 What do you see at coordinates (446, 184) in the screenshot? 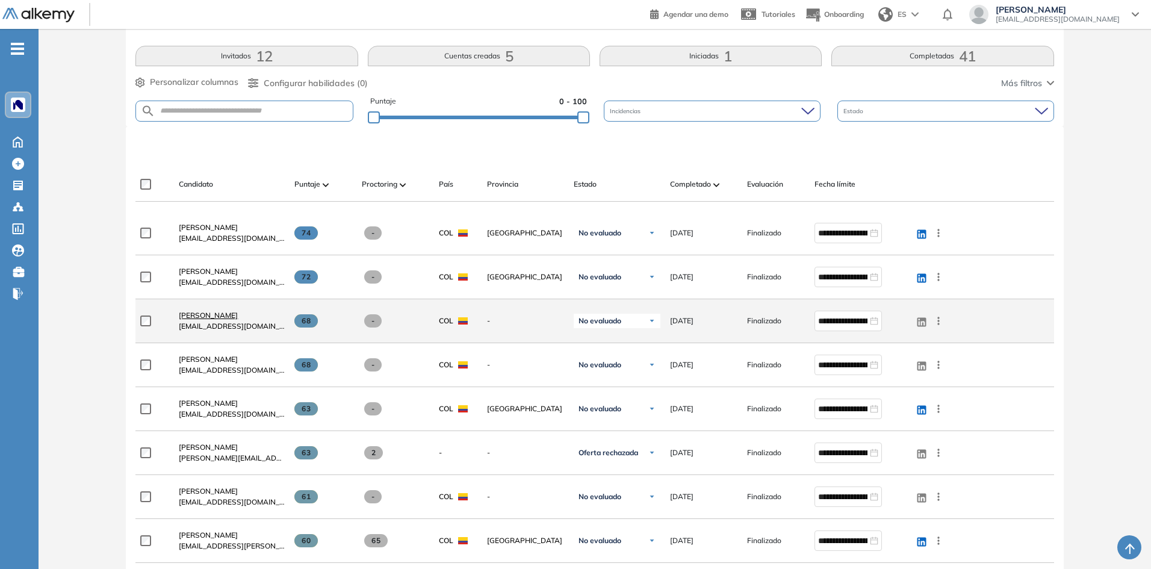
I see `span: País` at bounding box center [446, 184].